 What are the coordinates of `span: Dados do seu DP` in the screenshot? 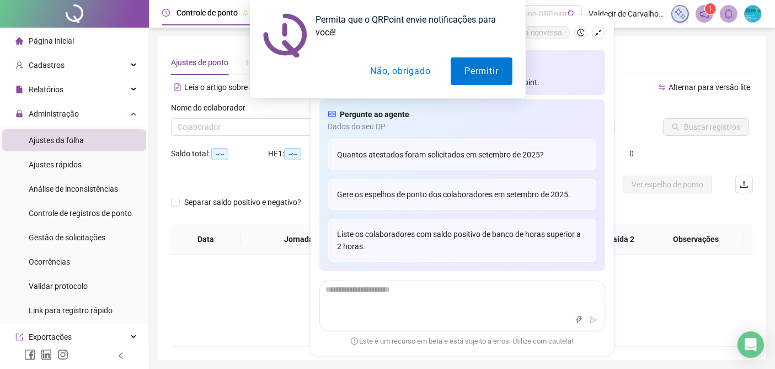 It's located at (462, 126).